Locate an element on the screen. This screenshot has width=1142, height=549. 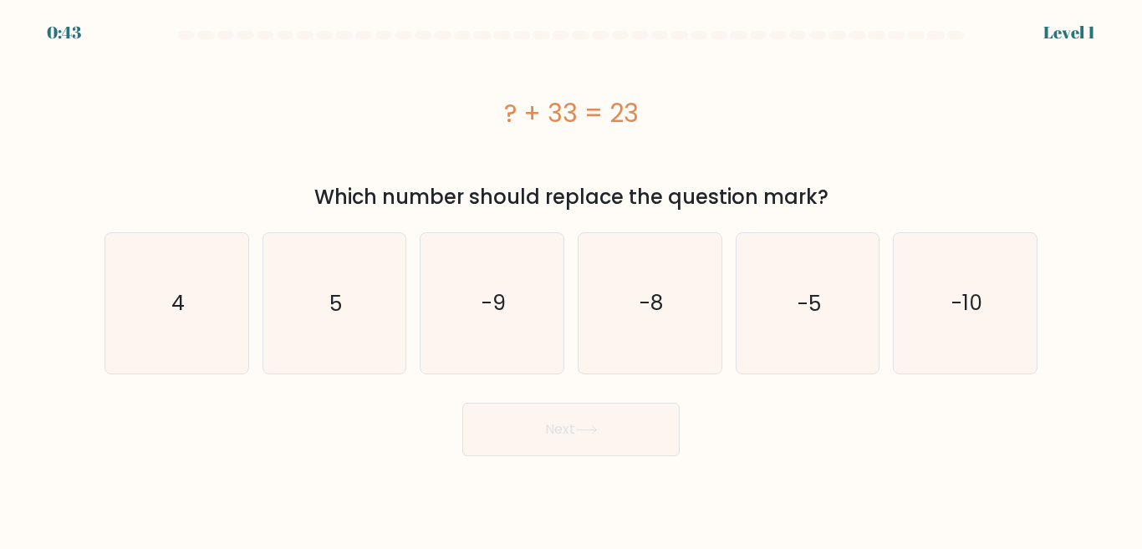
text: -8 is located at coordinates (651, 303).